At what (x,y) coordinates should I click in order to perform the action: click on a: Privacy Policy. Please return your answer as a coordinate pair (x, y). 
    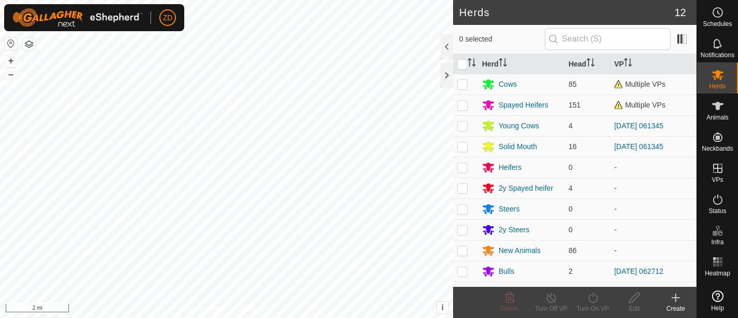
    Looking at the image, I should click on (205, 309).